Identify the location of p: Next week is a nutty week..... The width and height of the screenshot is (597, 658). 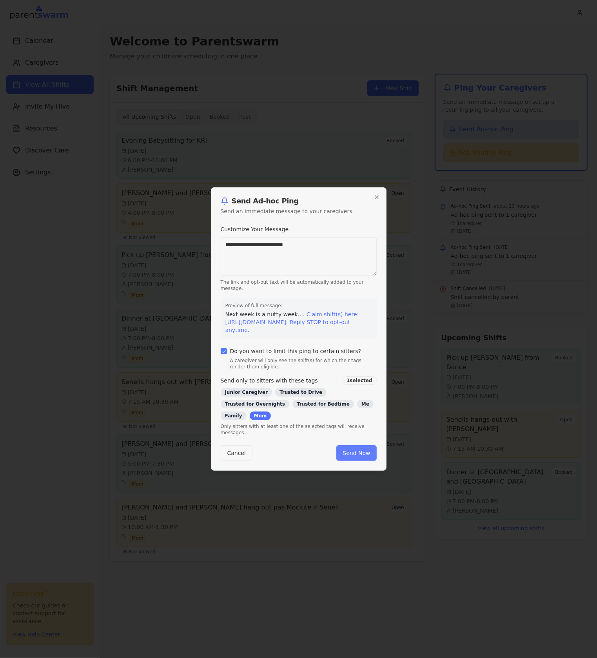
(299, 322).